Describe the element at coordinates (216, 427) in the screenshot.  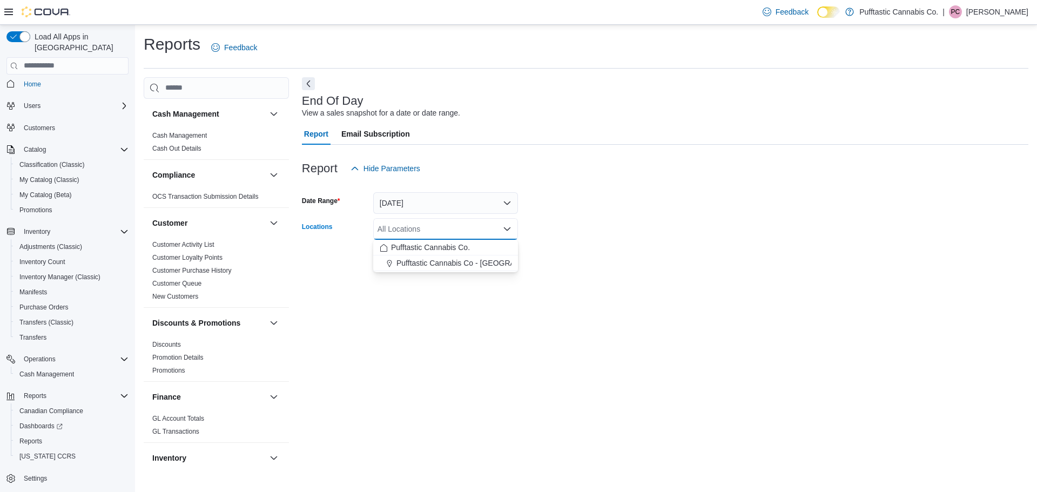
I see `div: Finance` at that location.